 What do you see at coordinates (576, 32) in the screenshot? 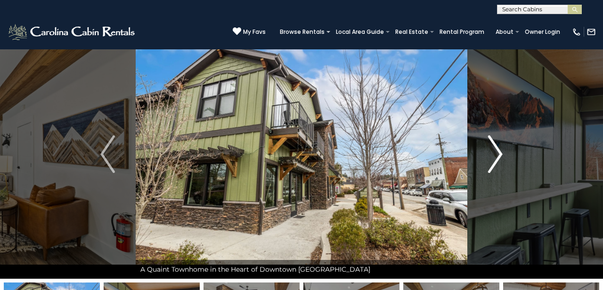
I see `img: phone-regular-white.png` at bounding box center [576, 32].